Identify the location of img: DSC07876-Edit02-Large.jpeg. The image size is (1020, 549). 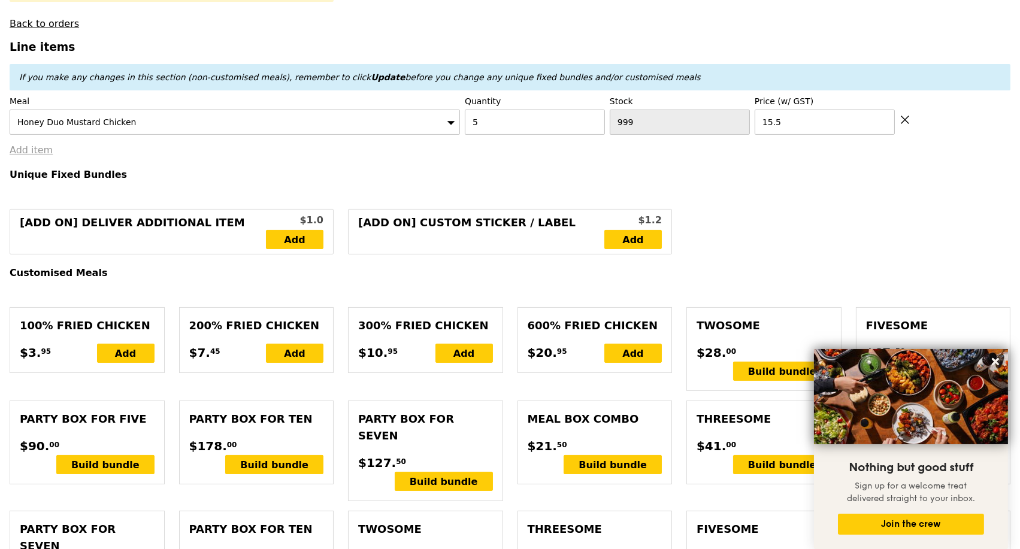
(911, 396).